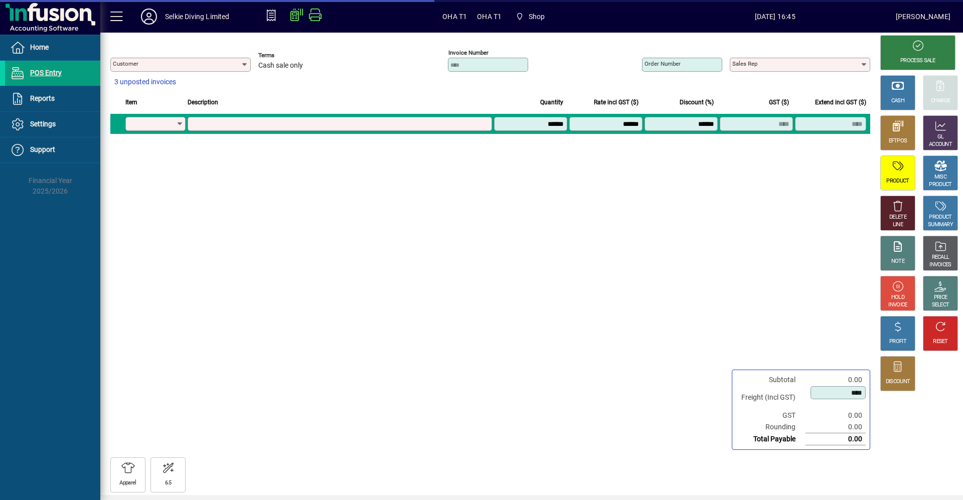 The image size is (963, 500). What do you see at coordinates (779, 102) in the screenshot?
I see `span: GST ($)` at bounding box center [779, 102].